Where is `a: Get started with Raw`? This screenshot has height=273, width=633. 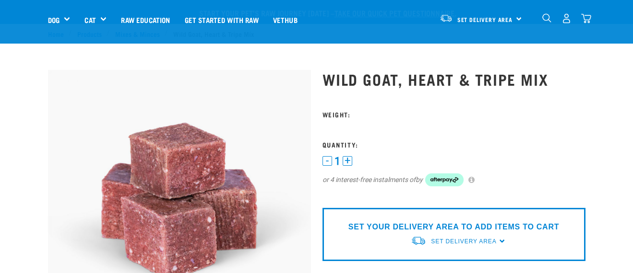 a: Get started with Raw is located at coordinates (222, 20).